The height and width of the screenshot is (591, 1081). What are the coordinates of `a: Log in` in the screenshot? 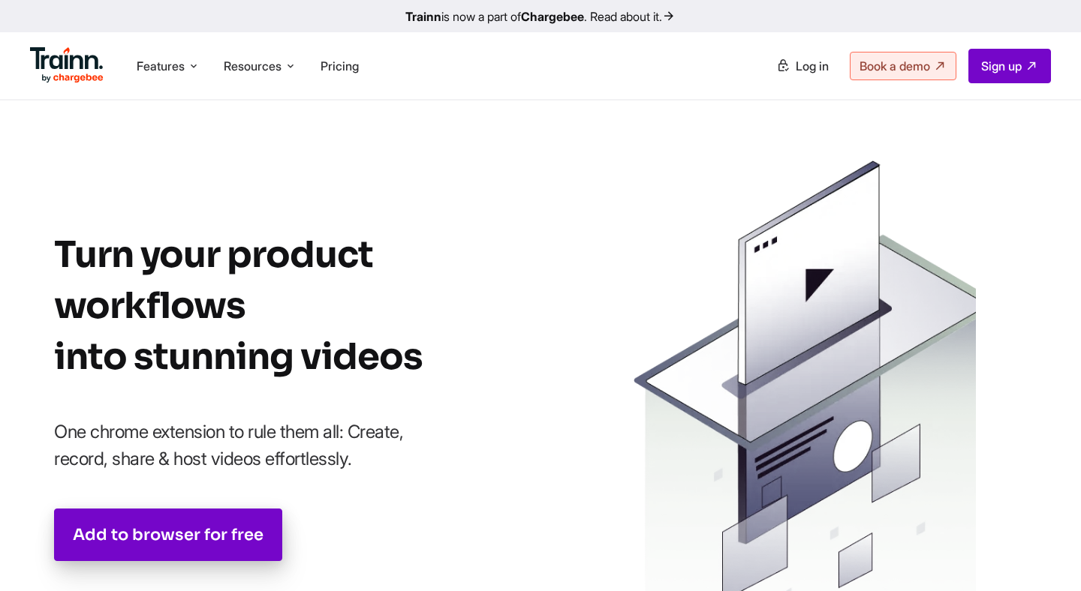 It's located at (802, 66).